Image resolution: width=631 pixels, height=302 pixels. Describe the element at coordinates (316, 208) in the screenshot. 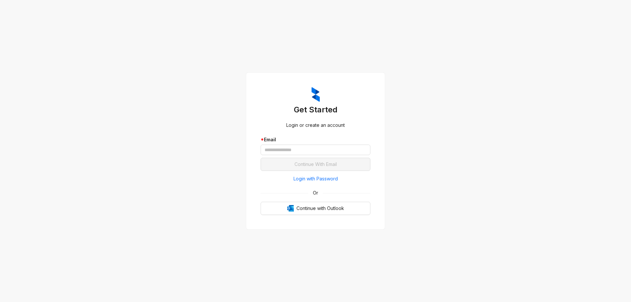

I see `button: OutlookContinue with Outlook` at that location.